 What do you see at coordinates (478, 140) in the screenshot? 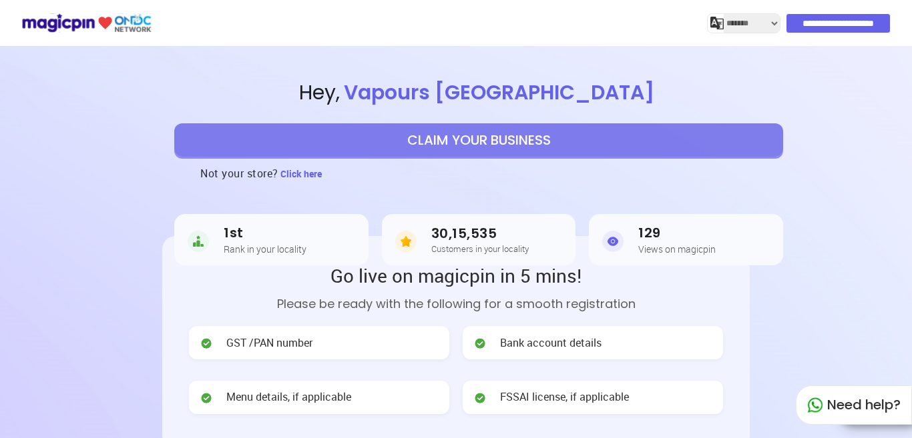
I see `button: CLAIM YOUR BUSINESS` at bounding box center [478, 140].